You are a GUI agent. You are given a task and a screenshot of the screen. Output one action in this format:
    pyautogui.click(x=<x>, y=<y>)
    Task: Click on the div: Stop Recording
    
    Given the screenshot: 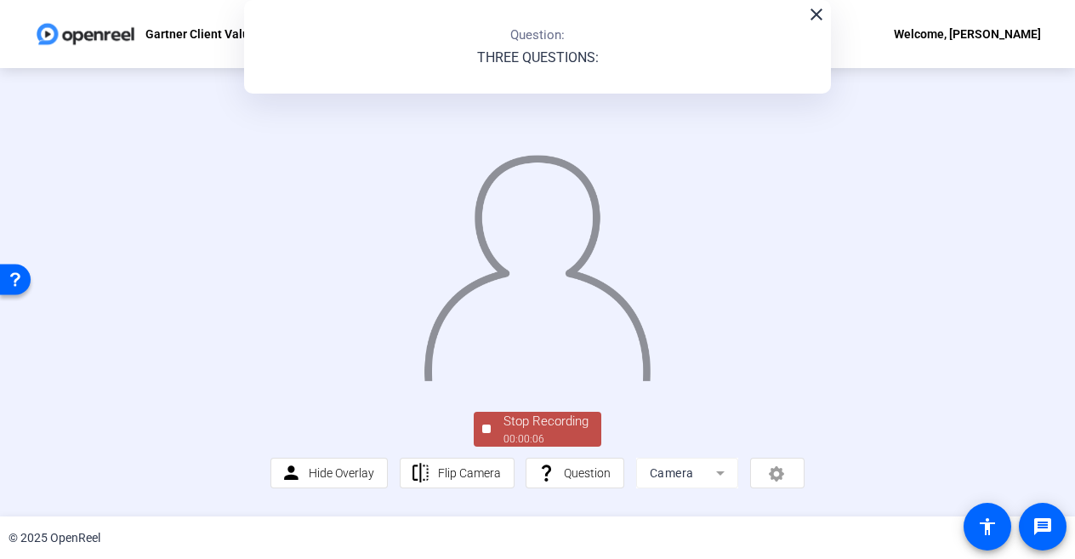 What is the action you would take?
    pyautogui.click(x=546, y=421)
    